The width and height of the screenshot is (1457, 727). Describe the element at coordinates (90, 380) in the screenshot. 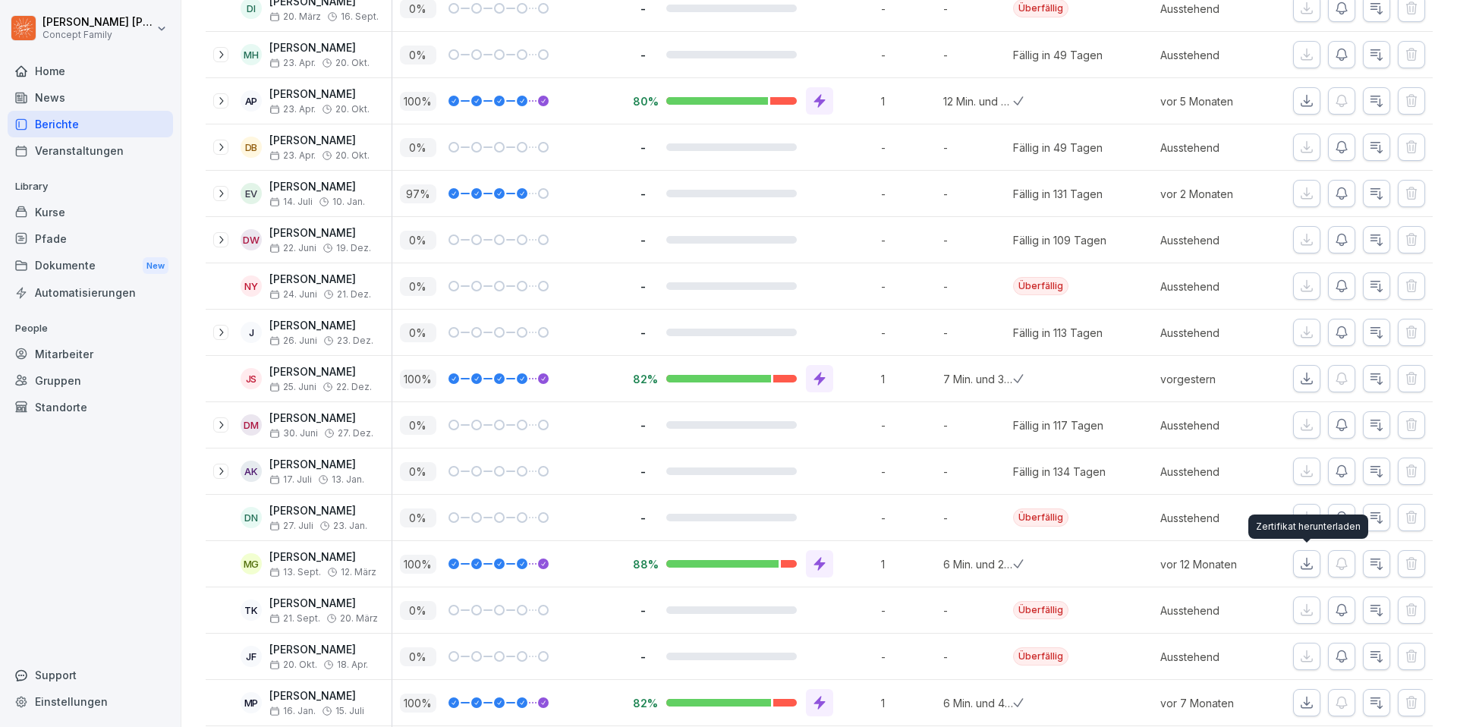

I see `a: Gruppen` at that location.